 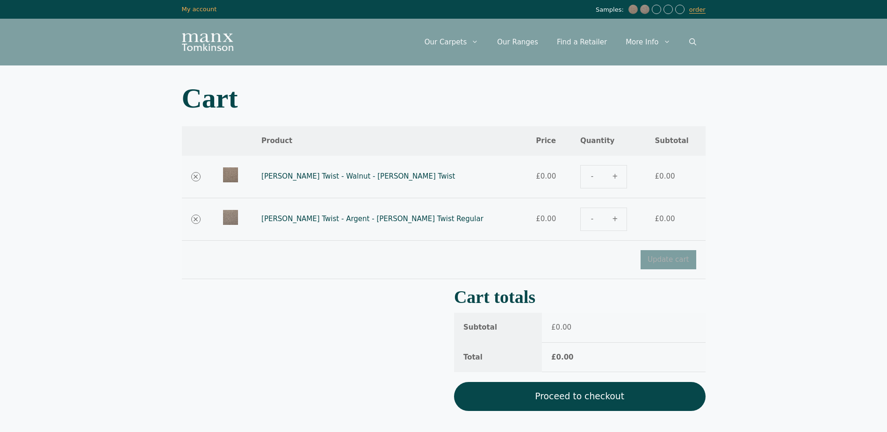 I want to click on h2: Cart totals, so click(x=580, y=297).